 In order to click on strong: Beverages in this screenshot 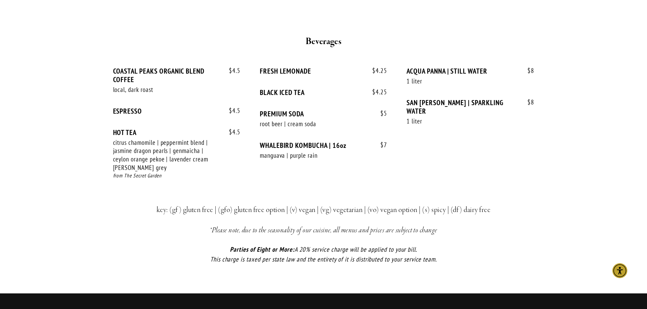, I will do `click(323, 41)`.